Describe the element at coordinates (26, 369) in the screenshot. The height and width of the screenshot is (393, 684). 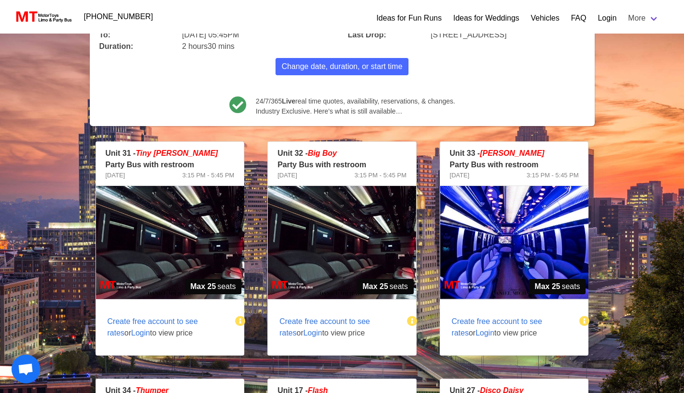
I see `div: Open chat` at that location.